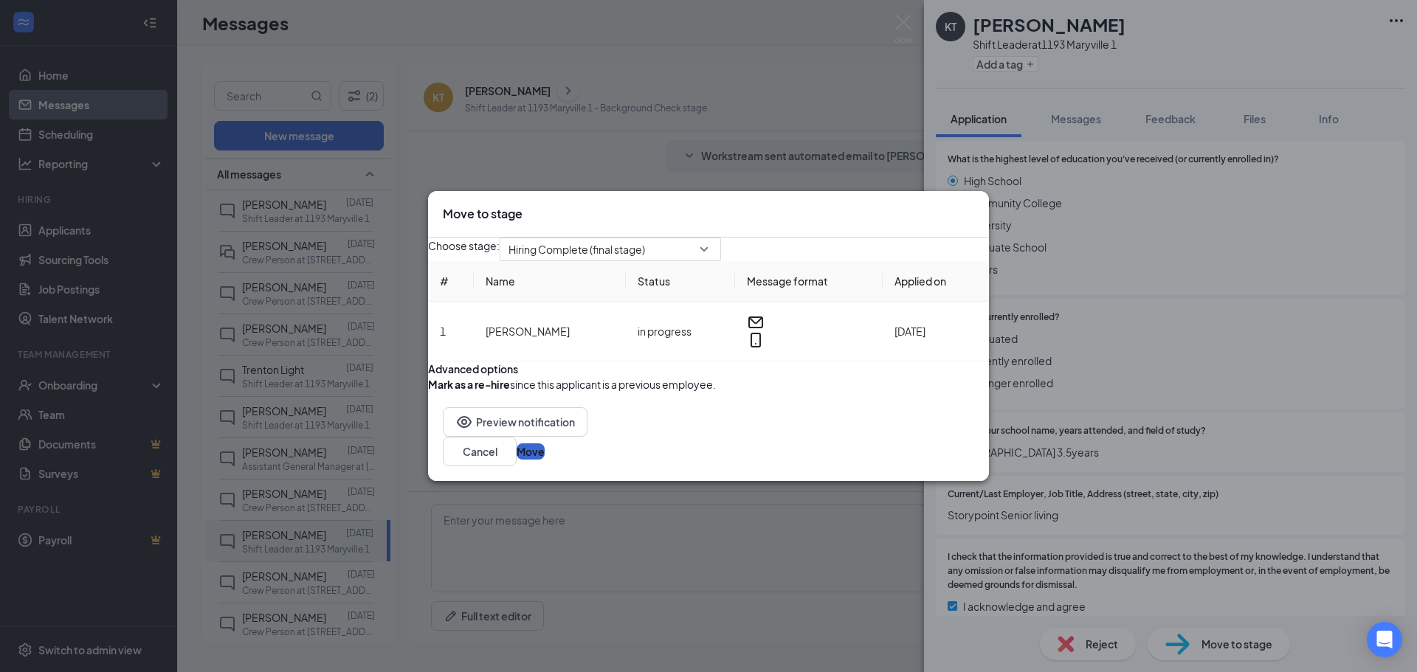  Describe the element at coordinates (756, 340) in the screenshot. I see `svg: MobileSms` at that location.